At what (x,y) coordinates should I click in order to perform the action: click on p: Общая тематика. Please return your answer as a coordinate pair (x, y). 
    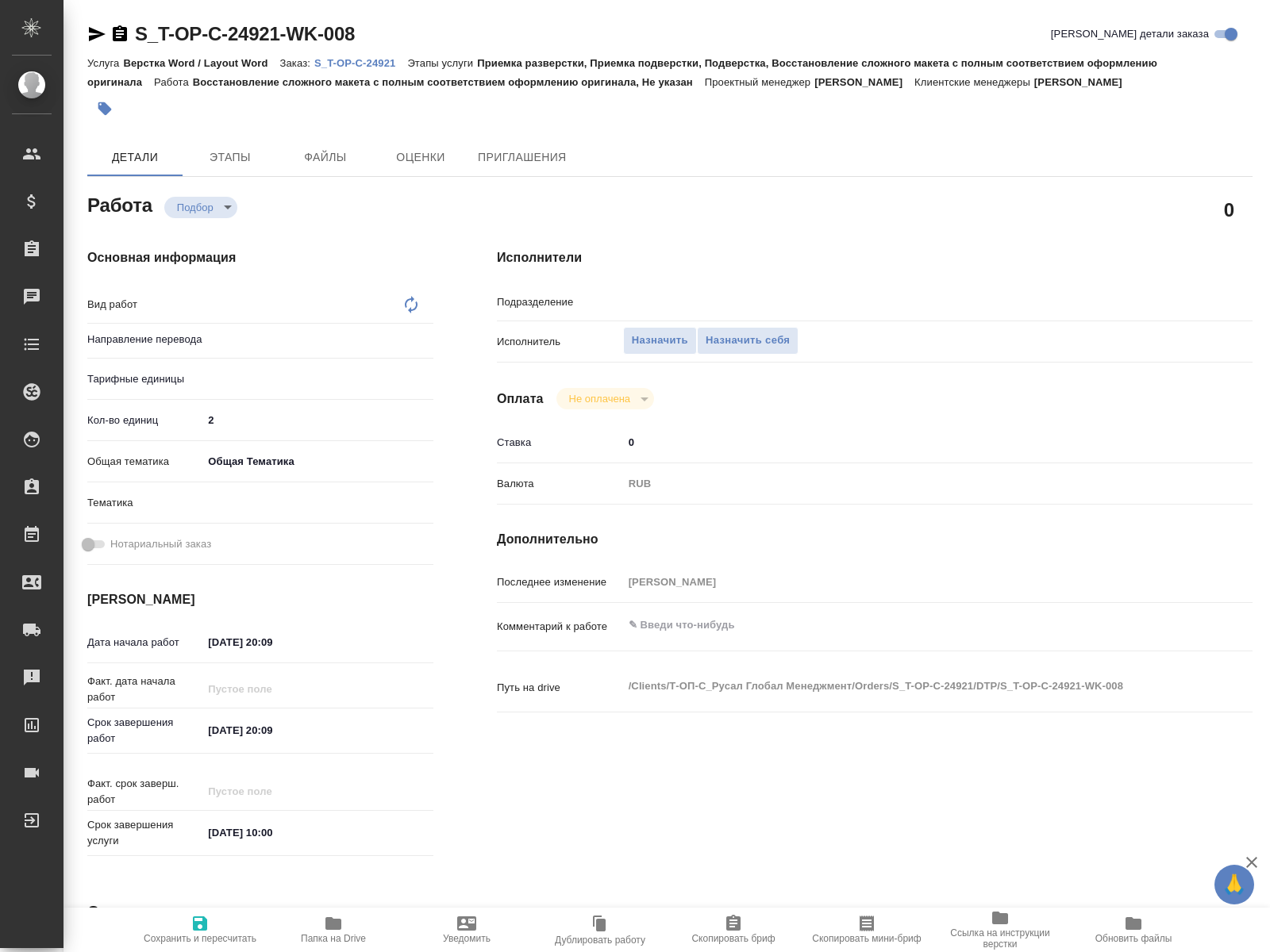
    Looking at the image, I should click on (144, 461).